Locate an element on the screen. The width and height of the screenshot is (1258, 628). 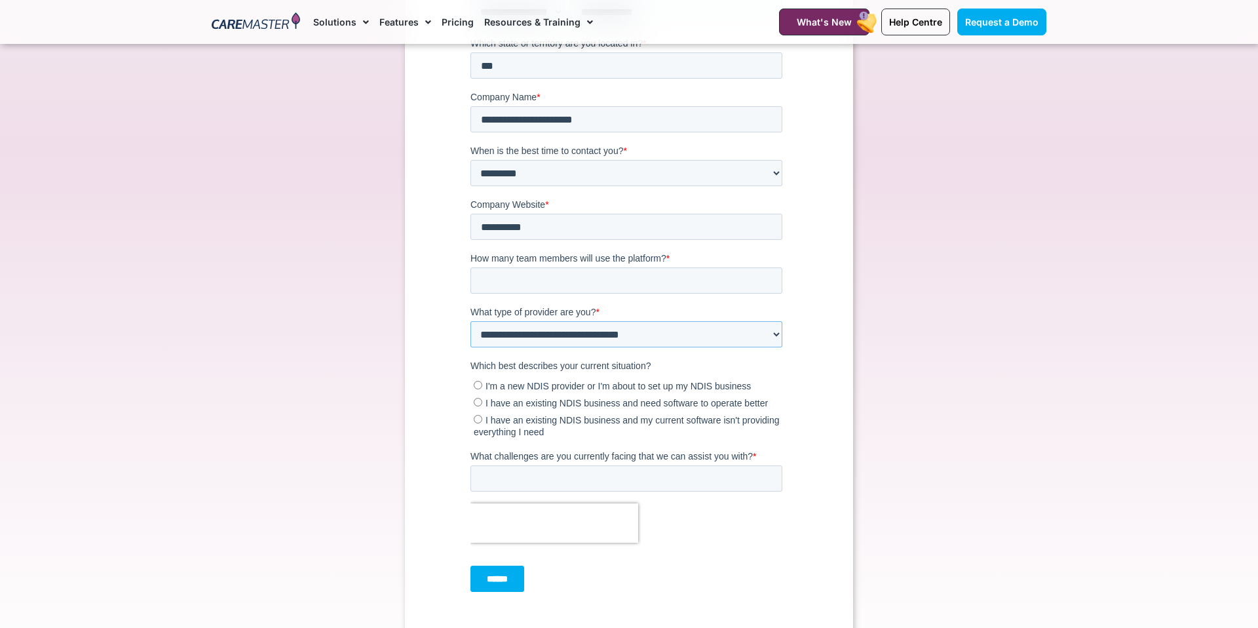
span: I'm a new NDIS provider or I'm about to set up my NDIS business is located at coordinates (147, 511).